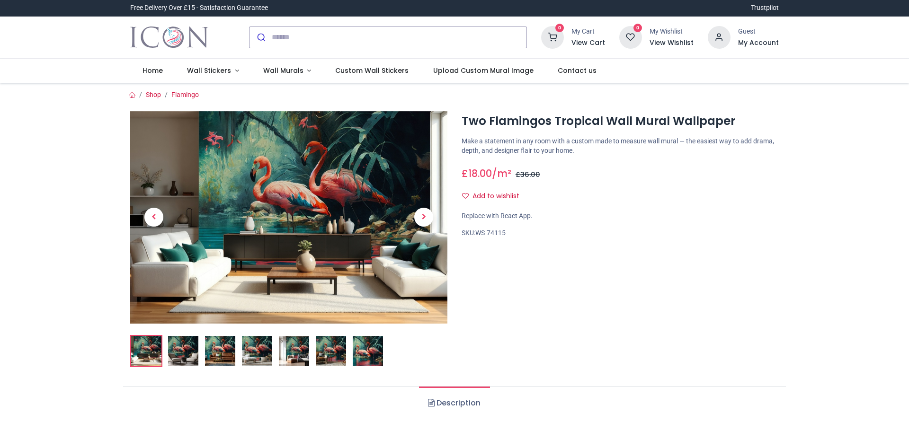 Image resolution: width=909 pixels, height=431 pixels. Describe the element at coordinates (671, 43) in the screenshot. I see `a: View Wishlist` at that location.